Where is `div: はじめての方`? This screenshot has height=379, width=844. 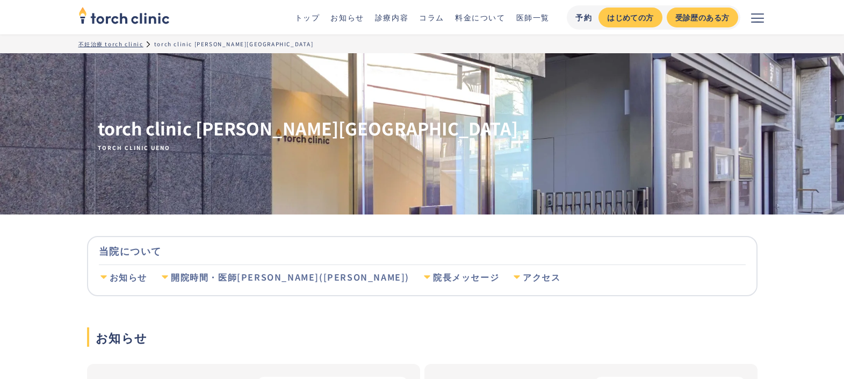
div: はじめての方 is located at coordinates (630, 17).